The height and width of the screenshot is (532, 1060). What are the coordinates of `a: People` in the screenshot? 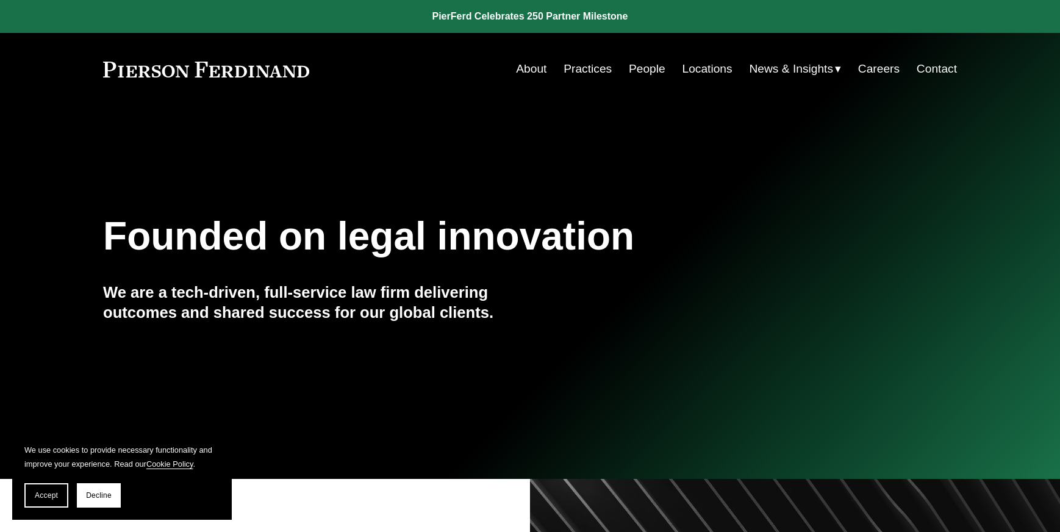 It's located at (647, 69).